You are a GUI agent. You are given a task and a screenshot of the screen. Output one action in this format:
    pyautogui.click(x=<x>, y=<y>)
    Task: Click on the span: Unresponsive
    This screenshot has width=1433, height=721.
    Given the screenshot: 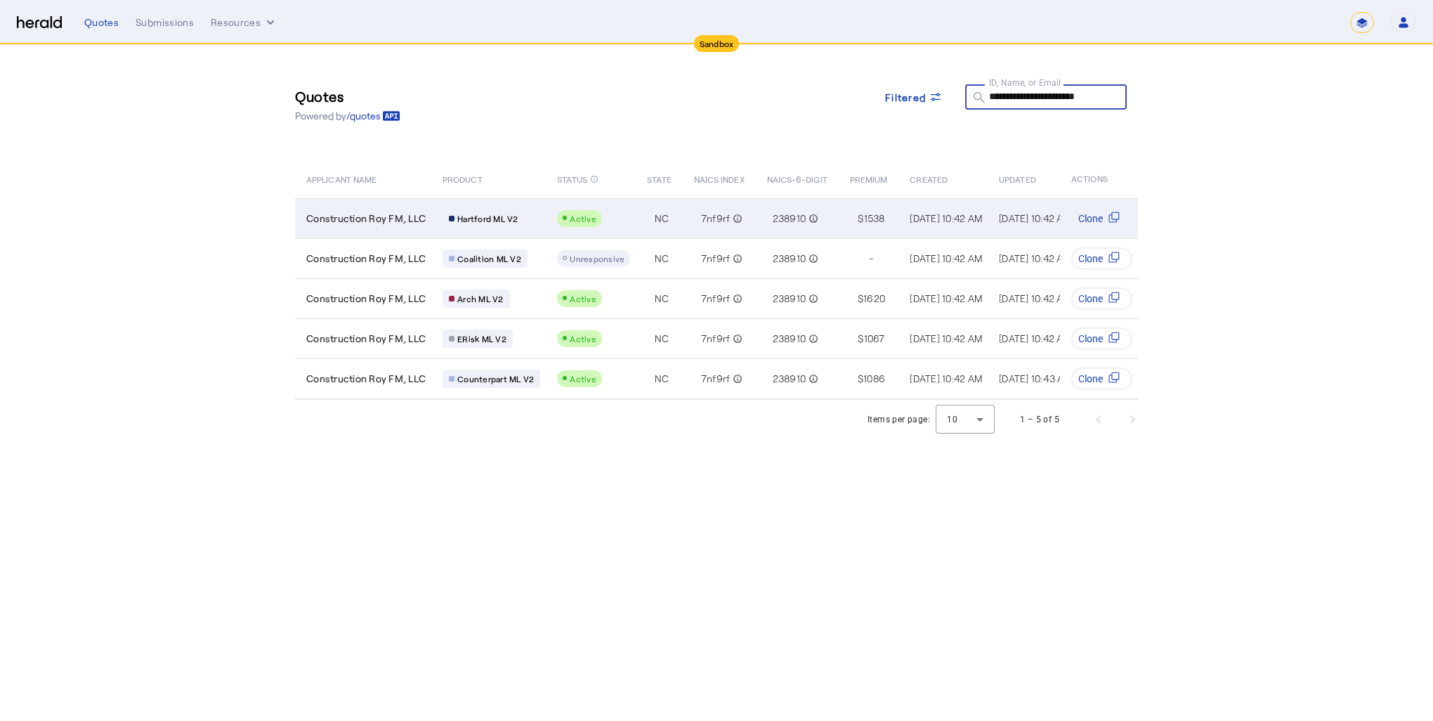 What is the action you would take?
    pyautogui.click(x=597, y=259)
    